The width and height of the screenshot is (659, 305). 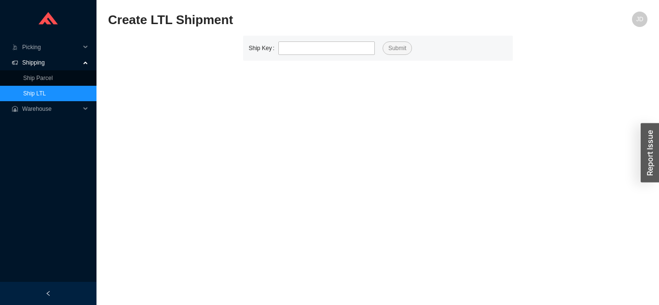 What do you see at coordinates (34, 94) in the screenshot?
I see `a: Ship LTL` at bounding box center [34, 94].